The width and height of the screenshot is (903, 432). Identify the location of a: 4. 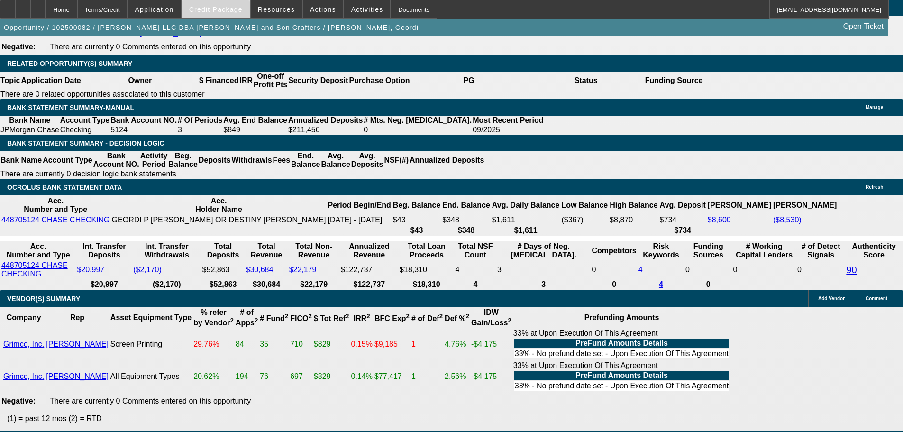
(640, 269).